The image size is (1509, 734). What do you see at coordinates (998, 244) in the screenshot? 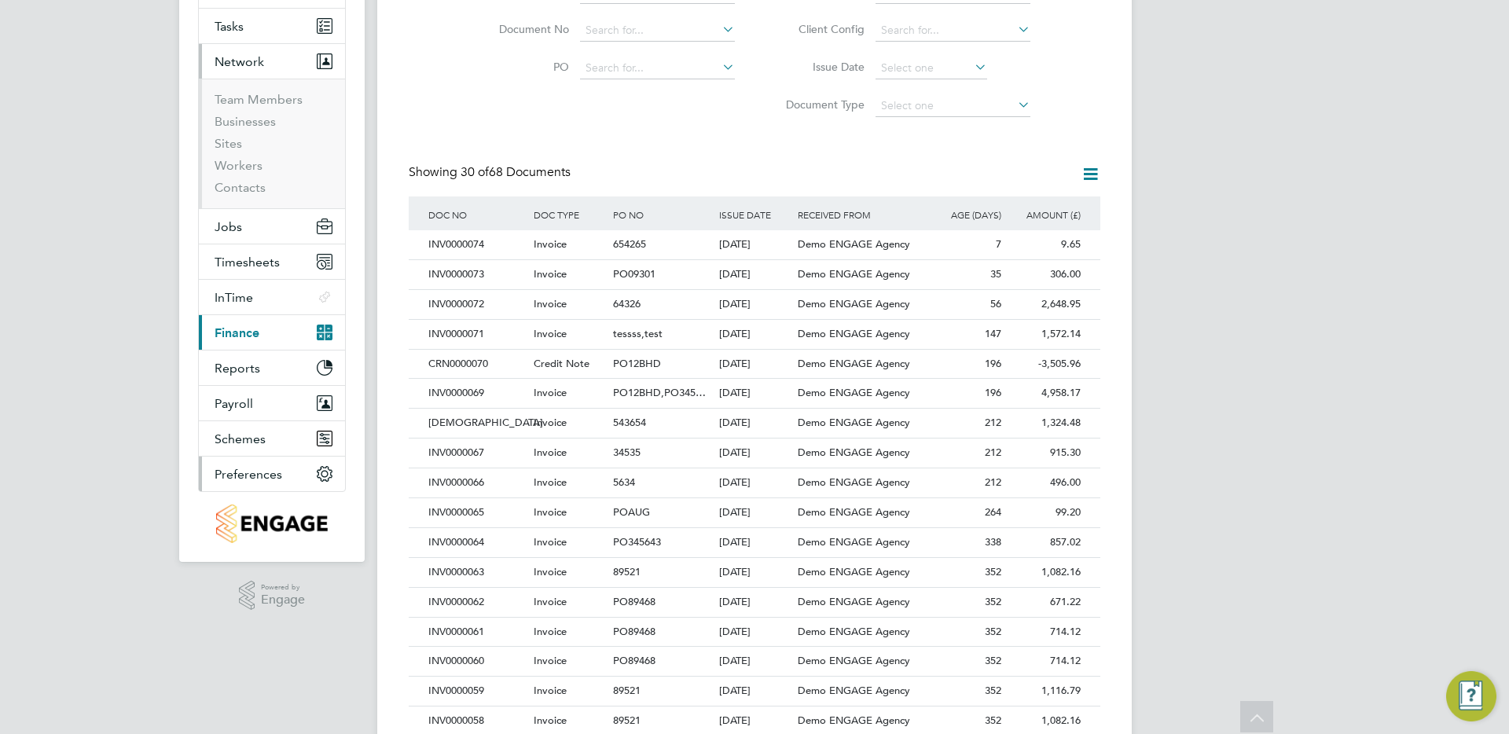
I see `span: 7` at bounding box center [998, 244].